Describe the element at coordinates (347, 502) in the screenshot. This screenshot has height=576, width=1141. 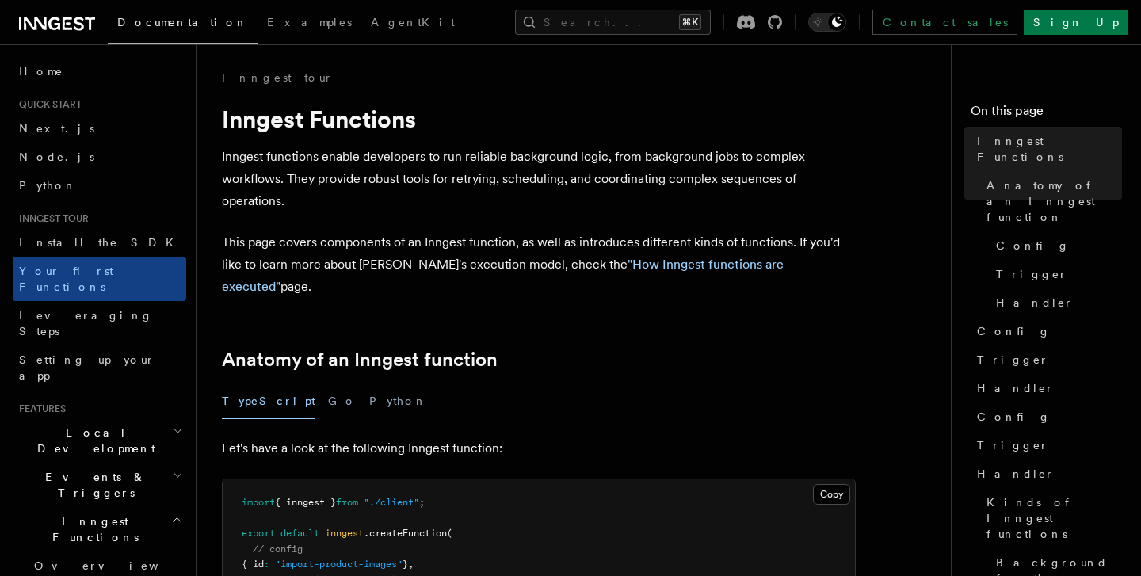
I see `span: from` at that location.